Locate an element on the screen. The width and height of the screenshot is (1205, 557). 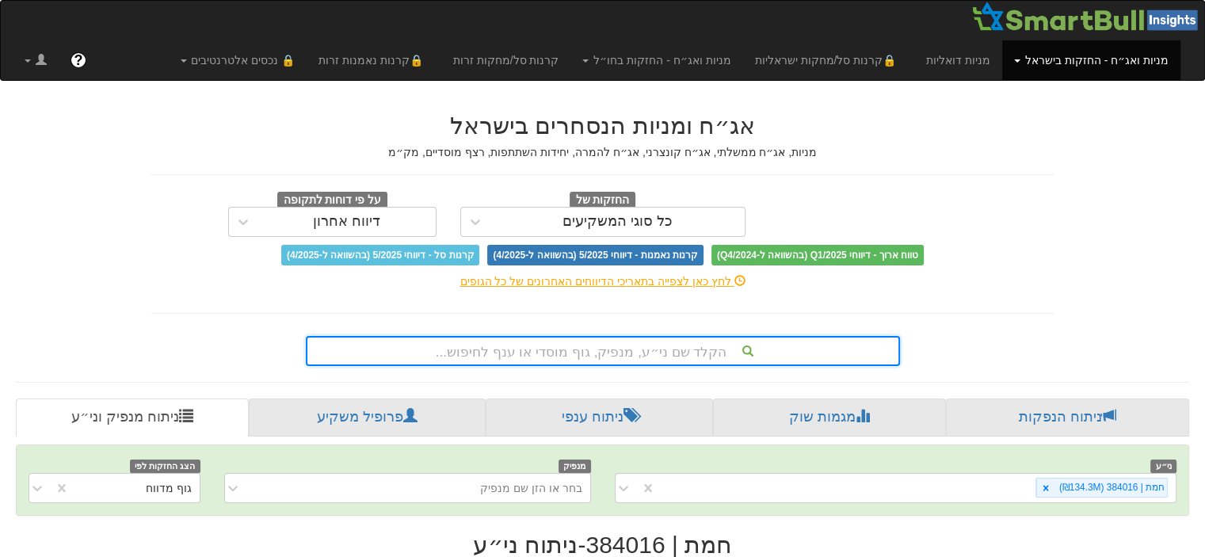
a: ניתוח ענפי is located at coordinates (599, 417).